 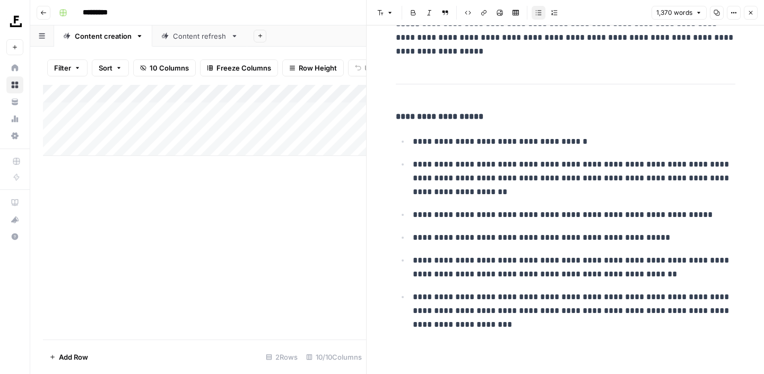 I want to click on button: What's new?, so click(x=15, y=220).